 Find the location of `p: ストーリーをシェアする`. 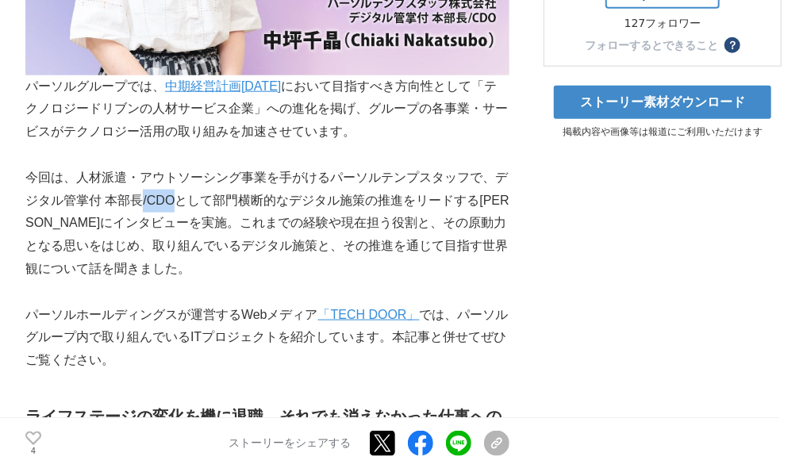

p: ストーリーをシェアする is located at coordinates (290, 444).